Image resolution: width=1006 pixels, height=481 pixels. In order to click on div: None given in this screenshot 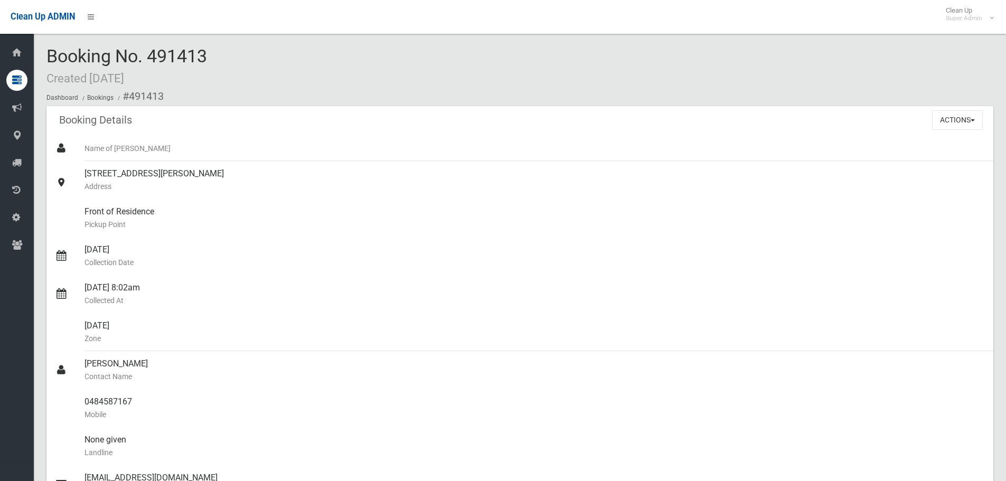, I will do `click(535, 446)`.